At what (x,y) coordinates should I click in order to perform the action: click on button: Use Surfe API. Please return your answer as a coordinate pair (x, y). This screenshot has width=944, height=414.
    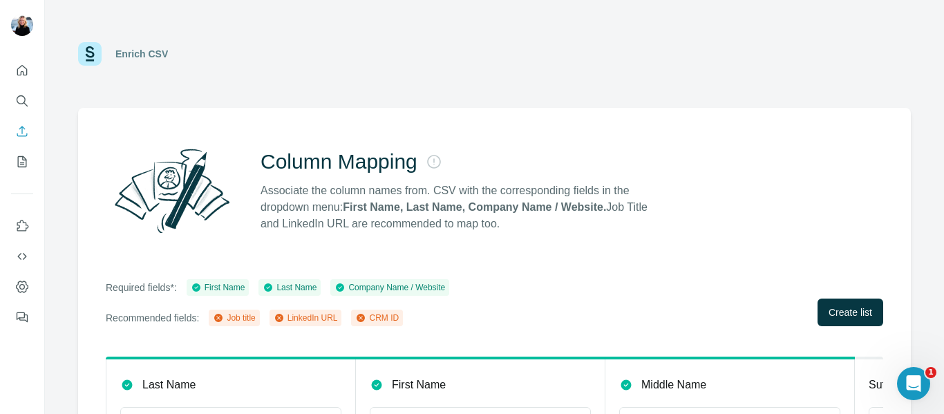
    Looking at the image, I should click on (22, 256).